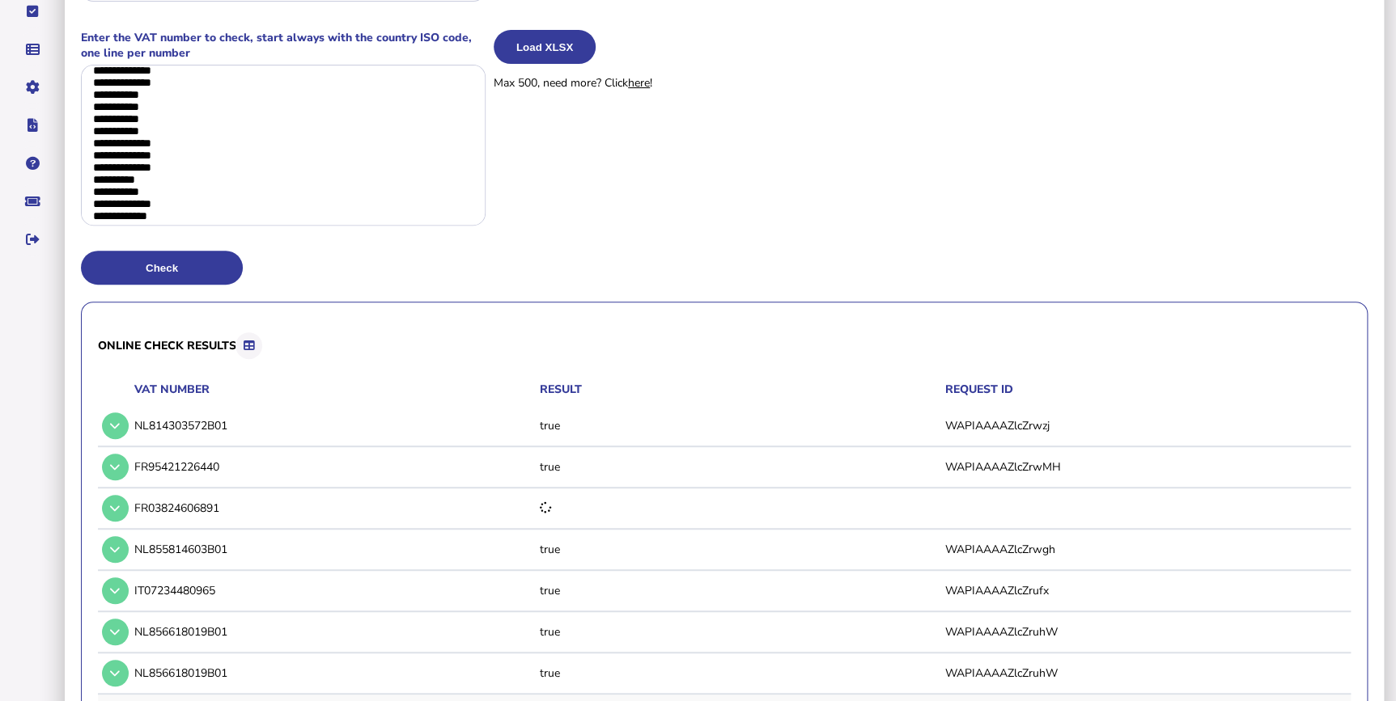  What do you see at coordinates (334, 549) in the screenshot?
I see `div: NL855814603B01` at bounding box center [334, 549].